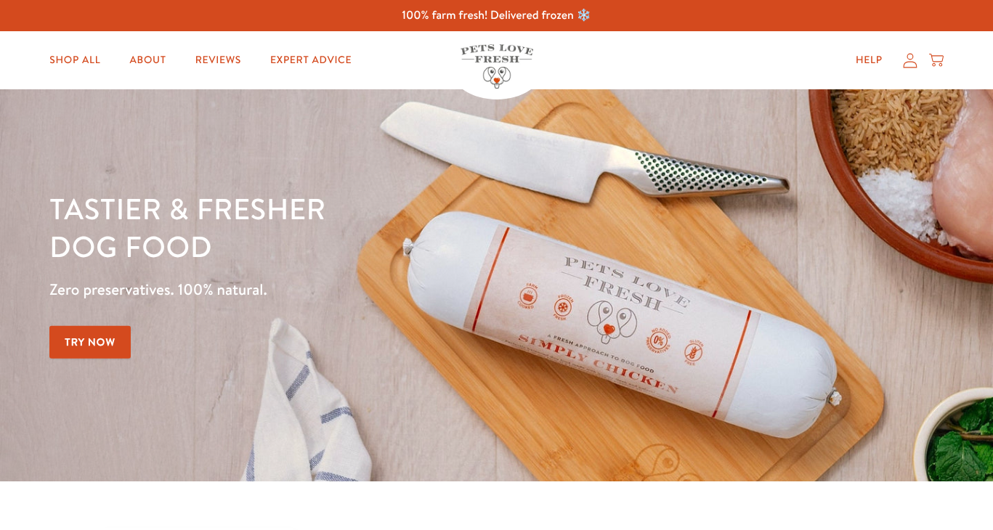 Image resolution: width=993 pixels, height=530 pixels. I want to click on p: Zero preservatives. 100% natural., so click(347, 290).